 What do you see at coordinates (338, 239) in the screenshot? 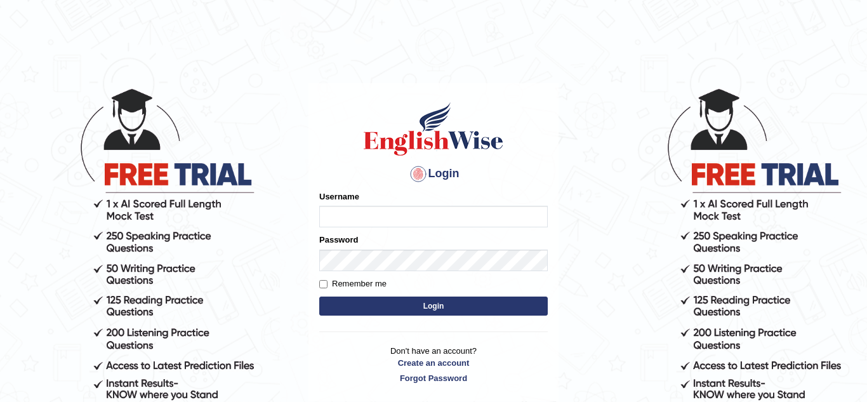
I see `label: Password` at bounding box center [338, 239].